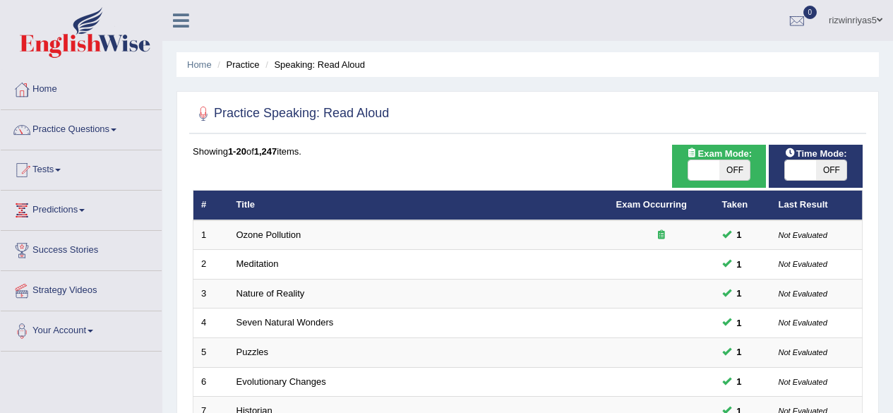  Describe the element at coordinates (269, 234) in the screenshot. I see `a: Ozone Pollution` at that location.